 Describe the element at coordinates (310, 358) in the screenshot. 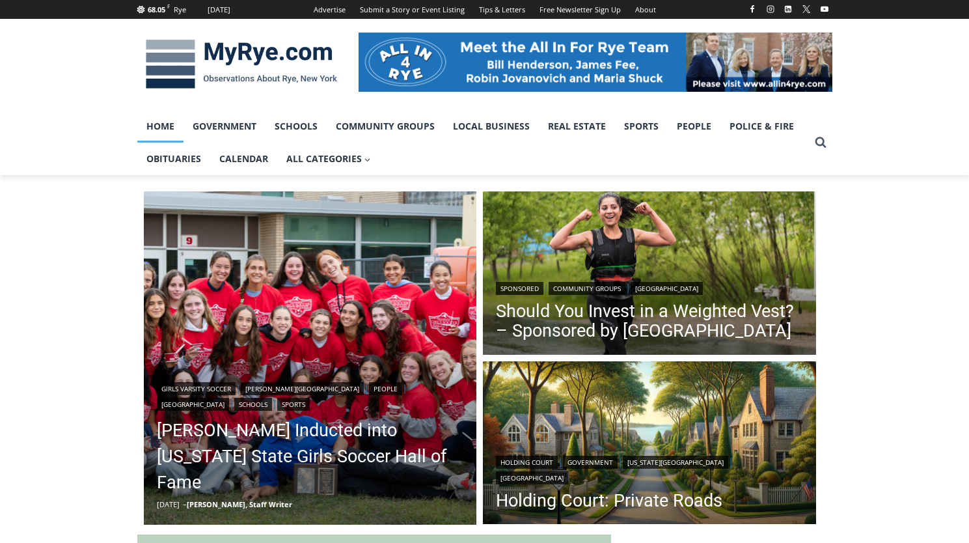

I see `a: Read More Rich Savage Inducted into New York State Girls Soccer Hall of Fame` at that location.